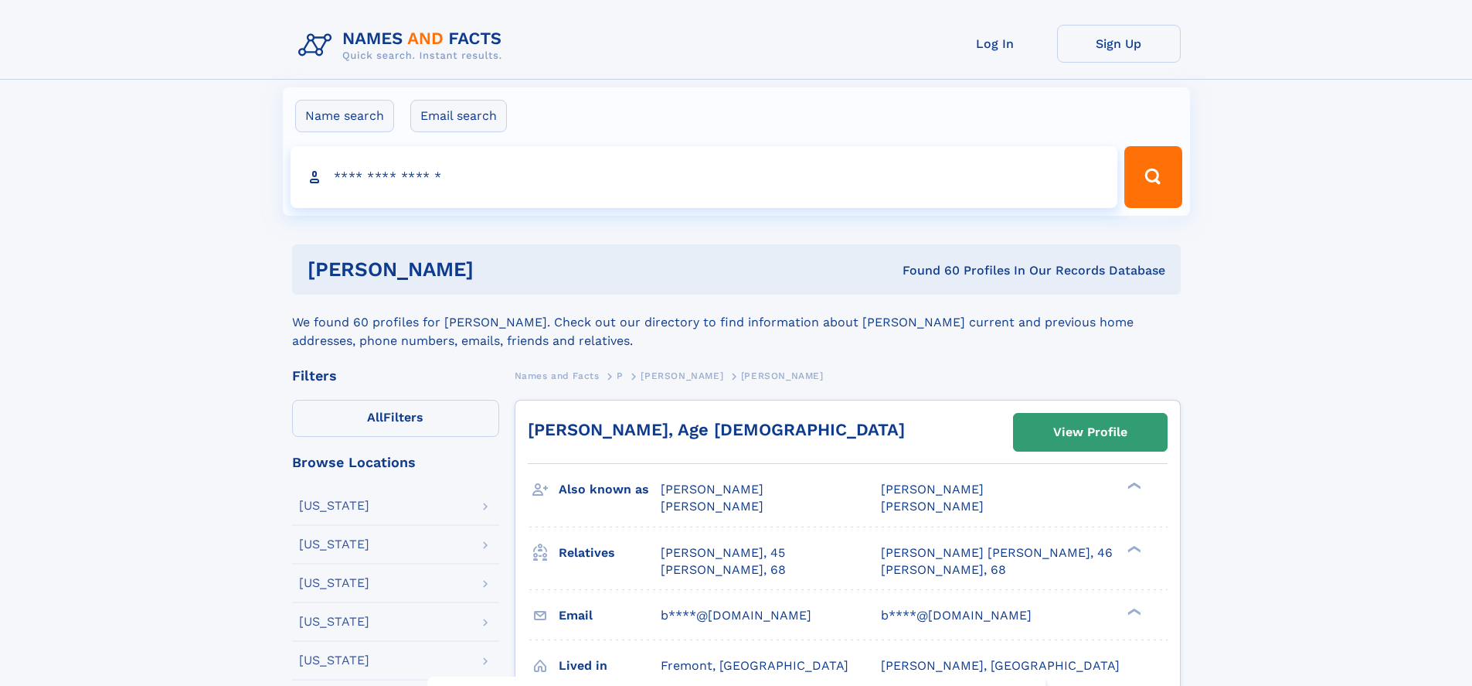 The height and width of the screenshot is (686, 1472). What do you see at coordinates (557, 375) in the screenshot?
I see `a: Names and Facts` at bounding box center [557, 375].